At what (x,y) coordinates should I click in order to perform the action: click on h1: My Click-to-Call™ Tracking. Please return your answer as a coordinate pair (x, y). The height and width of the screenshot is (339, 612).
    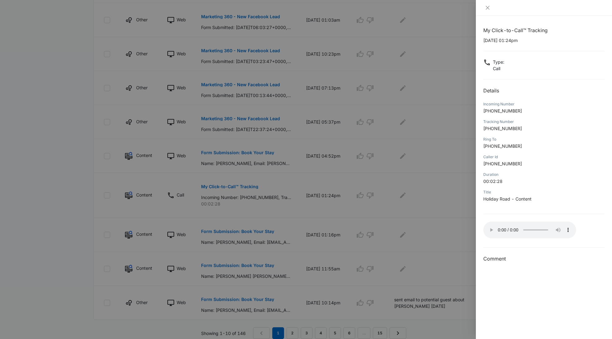
    Looking at the image, I should click on (544, 30).